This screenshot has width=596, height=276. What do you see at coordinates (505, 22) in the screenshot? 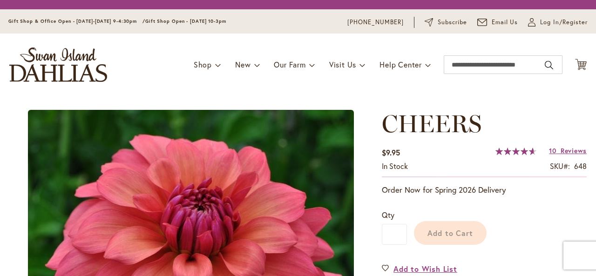
I see `span: Email Us` at bounding box center [505, 22].